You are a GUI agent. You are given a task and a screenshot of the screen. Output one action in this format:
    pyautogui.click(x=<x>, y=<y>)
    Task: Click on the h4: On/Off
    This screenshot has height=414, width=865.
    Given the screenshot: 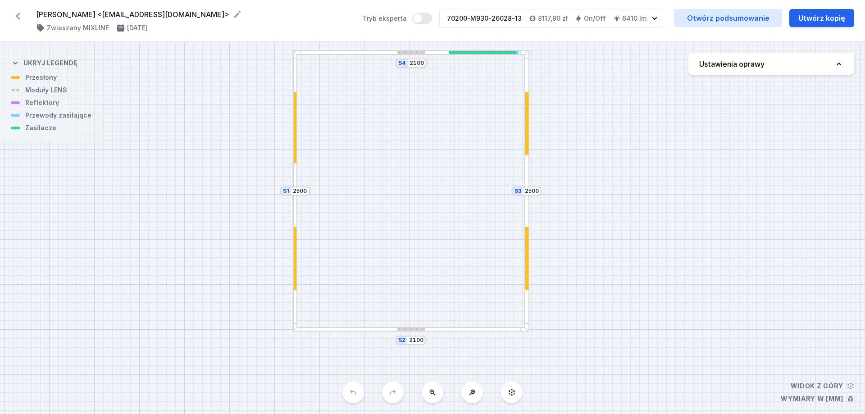 What is the action you would take?
    pyautogui.click(x=595, y=18)
    